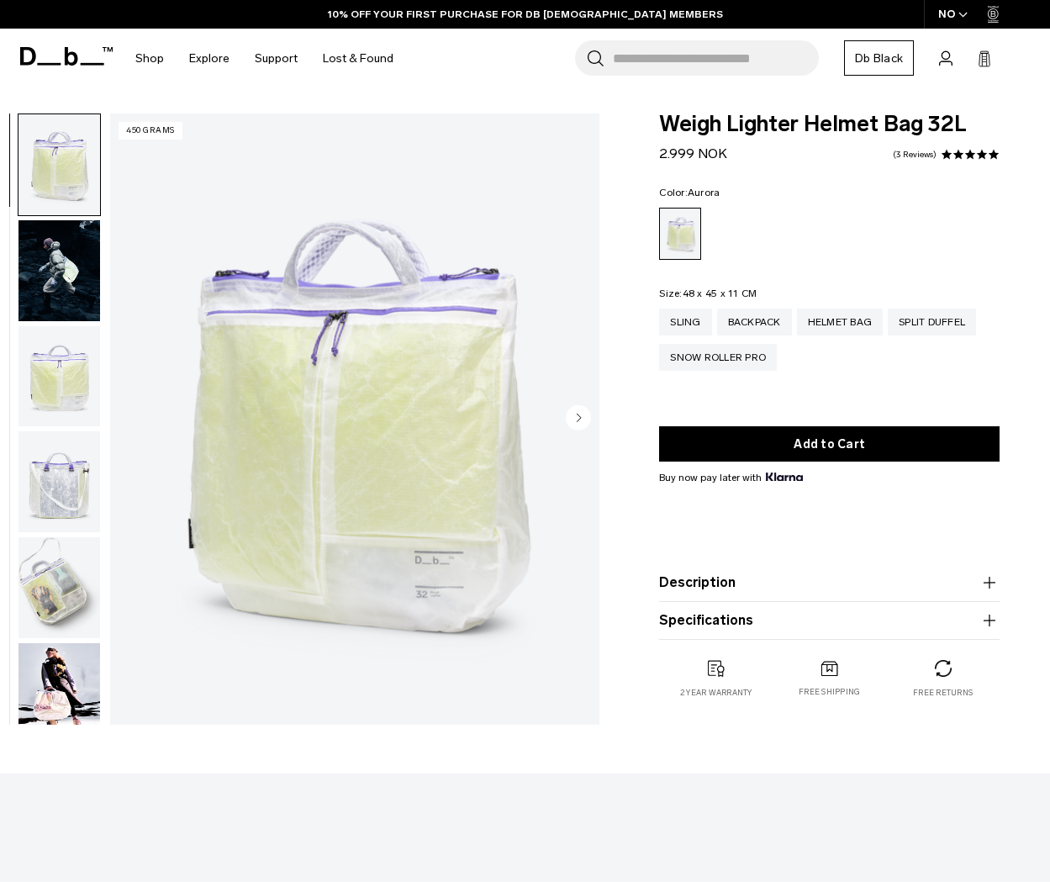  I want to click on button: Specifications, so click(829, 621).